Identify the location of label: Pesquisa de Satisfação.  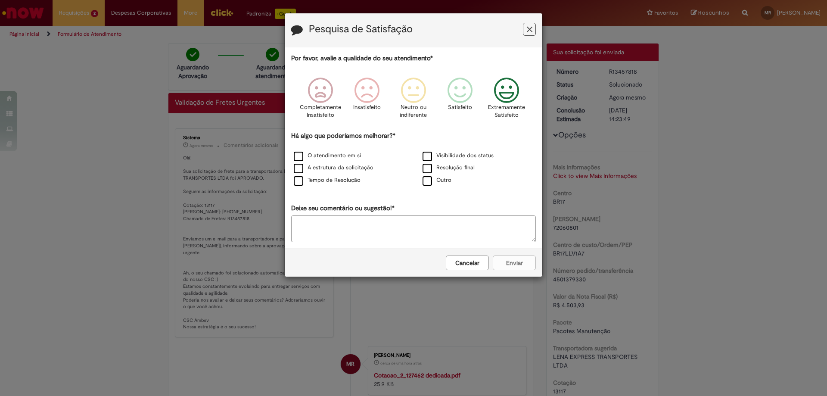
(361, 29).